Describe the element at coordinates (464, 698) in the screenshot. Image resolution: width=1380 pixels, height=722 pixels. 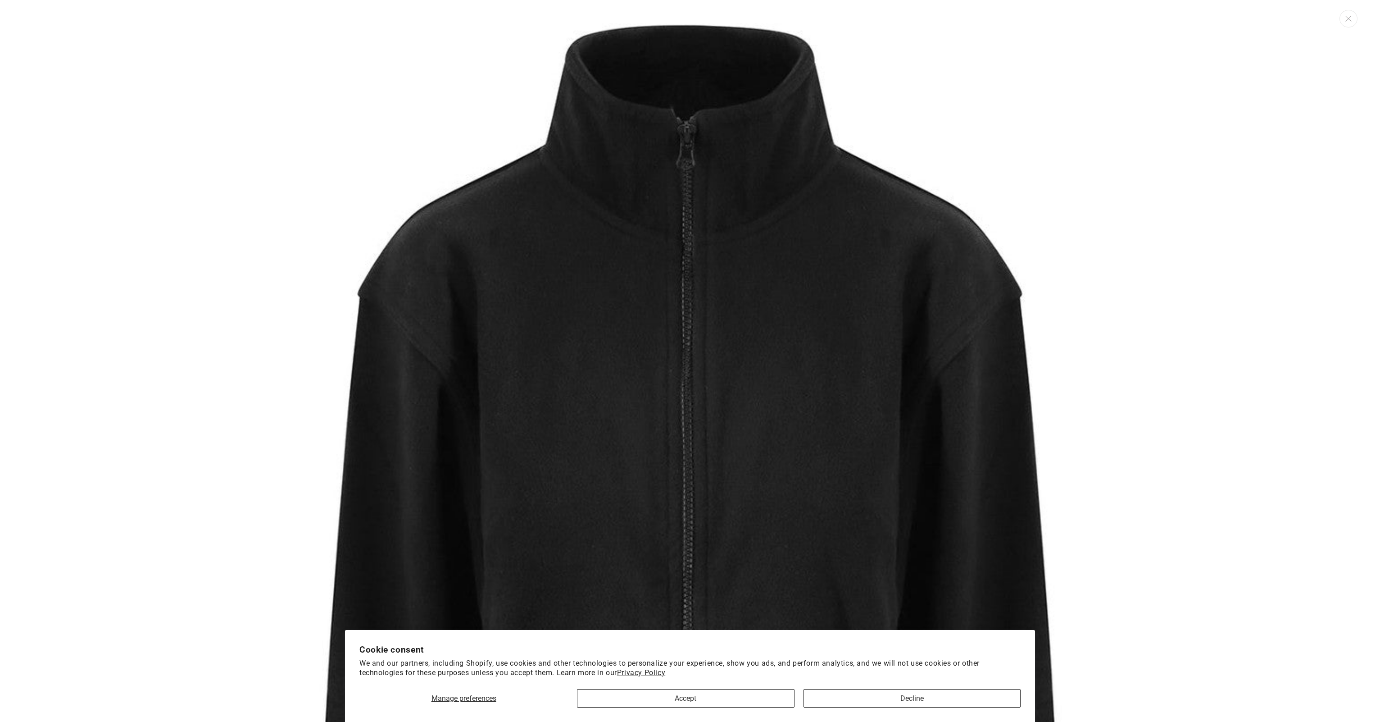
I see `span: Manage preferences` at that location.